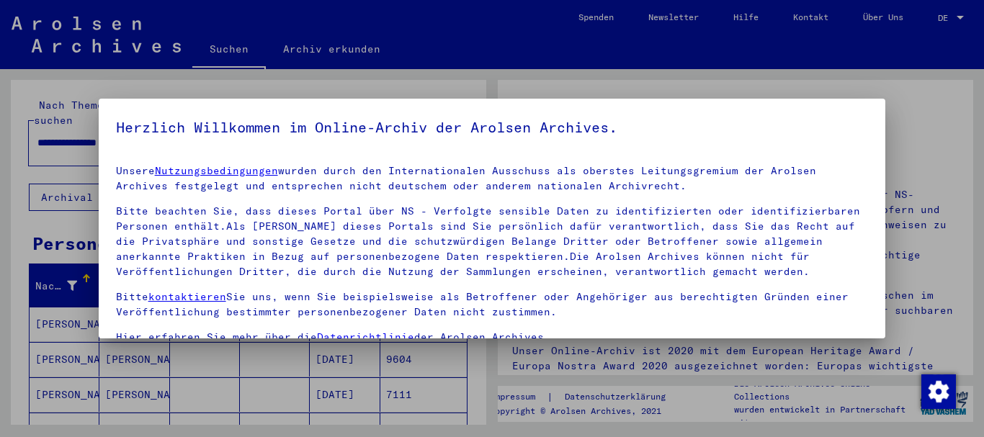 The width and height of the screenshot is (984, 437). Describe the element at coordinates (938, 391) in the screenshot. I see `div: Zustimmung ändern` at that location.